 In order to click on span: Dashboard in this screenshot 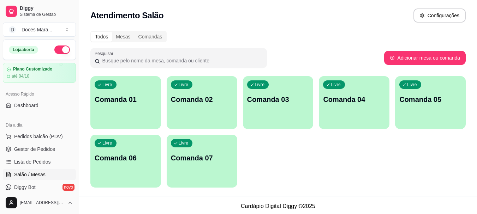, I will do `click(26, 106)`.